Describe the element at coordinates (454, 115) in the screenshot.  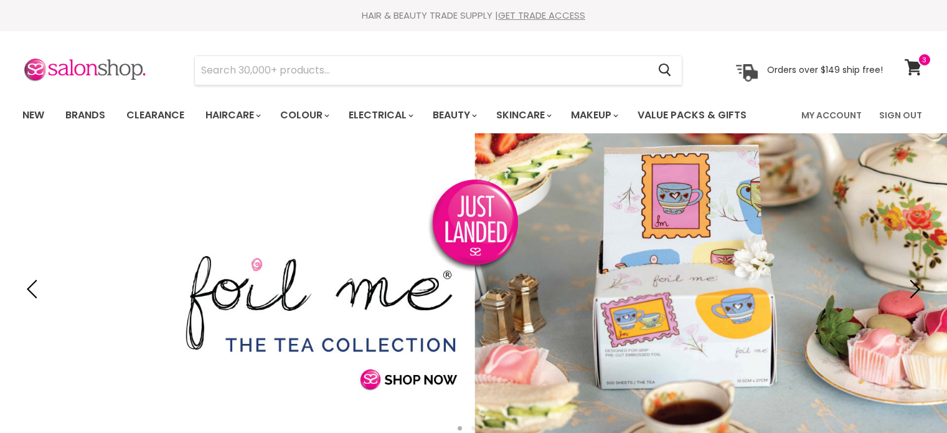
I see `a: Beauty` at that location.